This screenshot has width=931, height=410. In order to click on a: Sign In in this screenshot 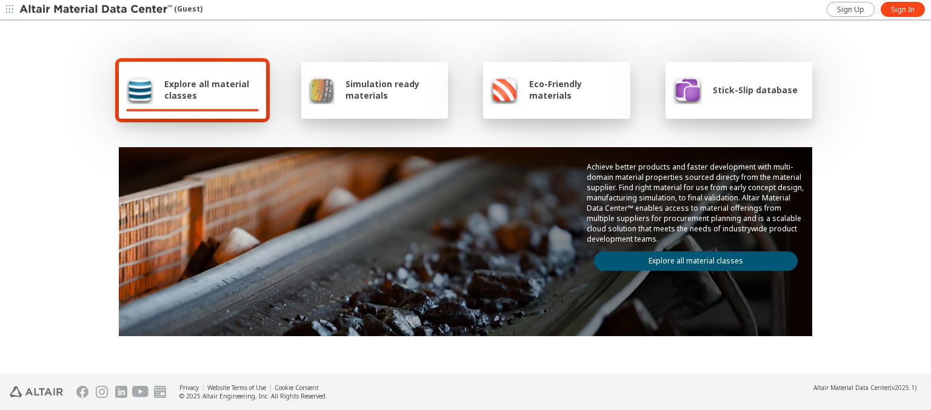, I will do `click(902, 9)`.